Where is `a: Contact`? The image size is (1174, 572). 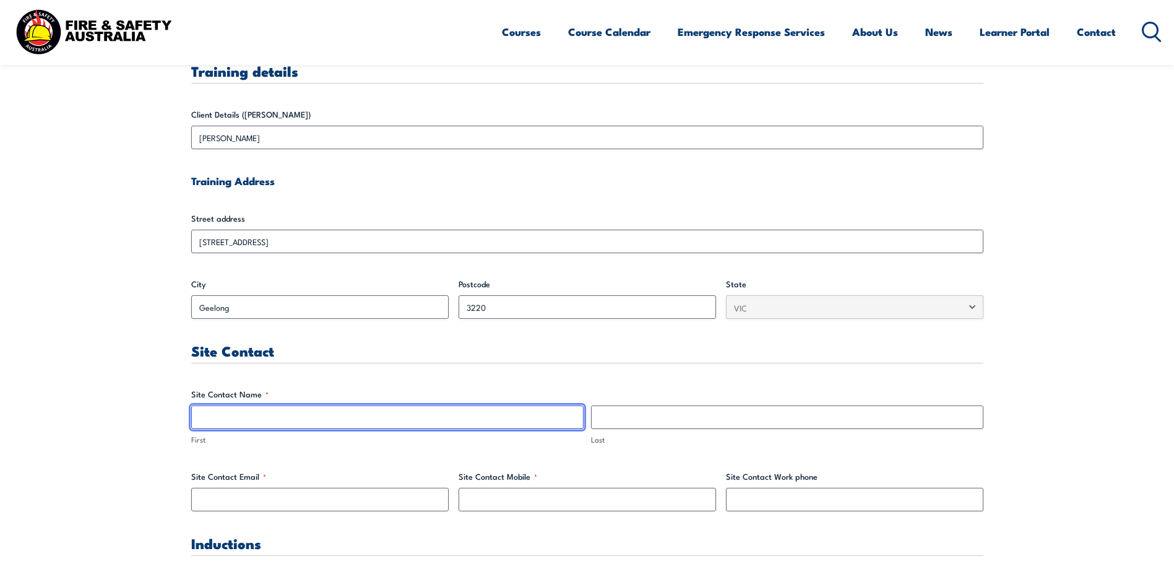 a: Contact is located at coordinates (1096, 32).